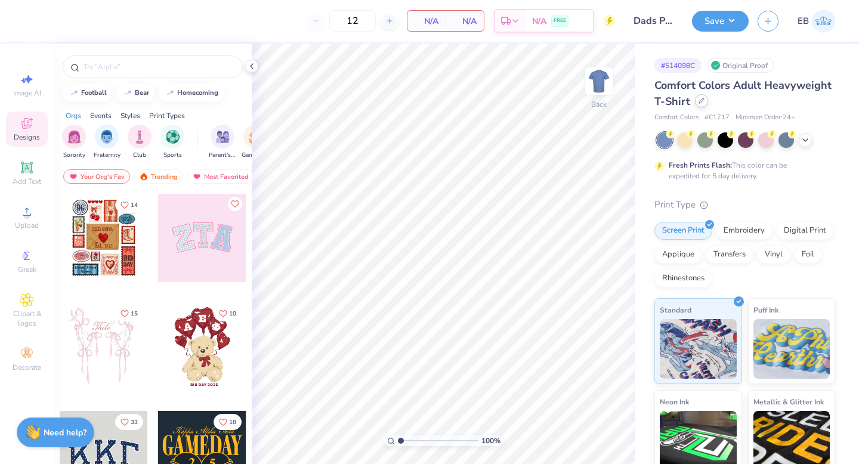 This screenshot has height=464, width=859. I want to click on img: Back, so click(599, 81).